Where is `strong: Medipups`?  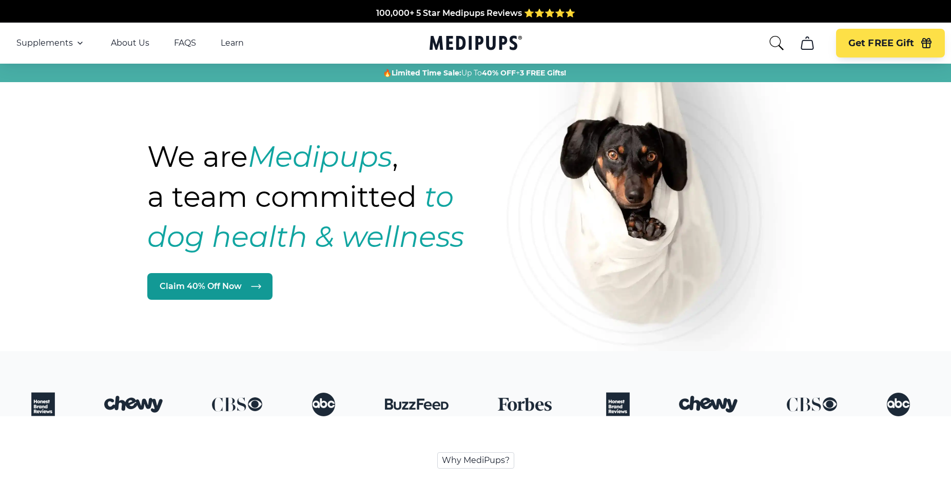 strong: Medipups is located at coordinates (320, 157).